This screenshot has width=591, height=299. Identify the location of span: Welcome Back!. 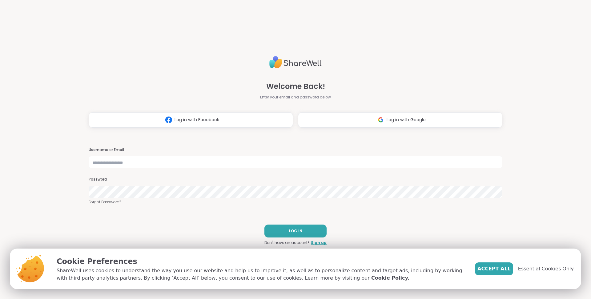
(295, 86).